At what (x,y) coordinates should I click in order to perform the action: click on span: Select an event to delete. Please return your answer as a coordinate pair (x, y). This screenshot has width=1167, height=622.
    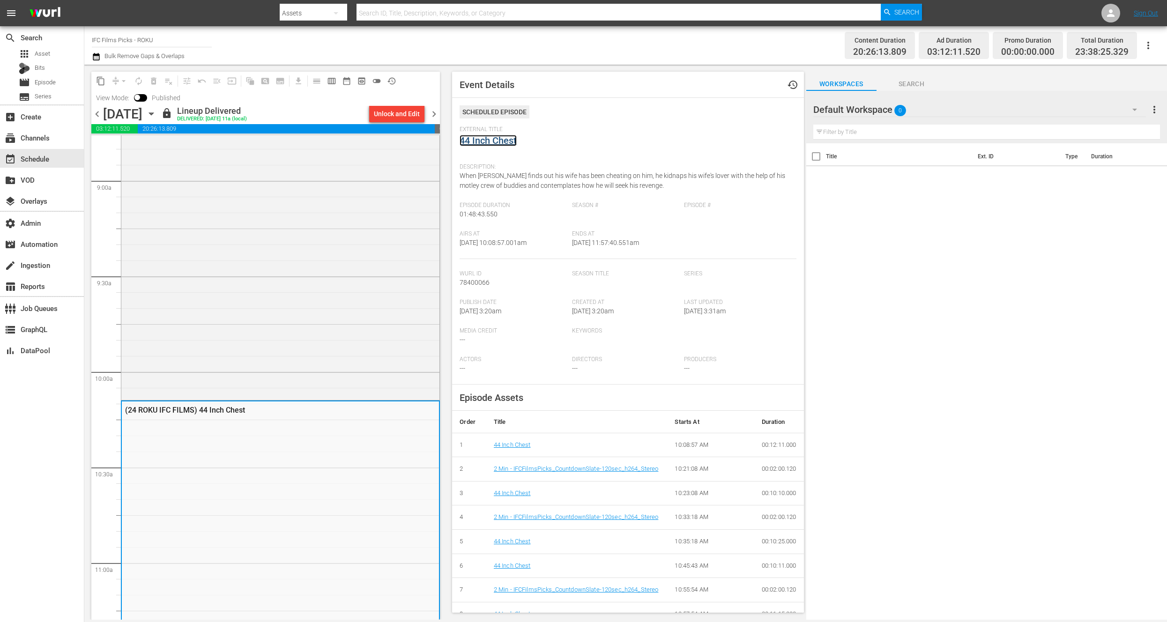
    Looking at the image, I should click on (154, 81).